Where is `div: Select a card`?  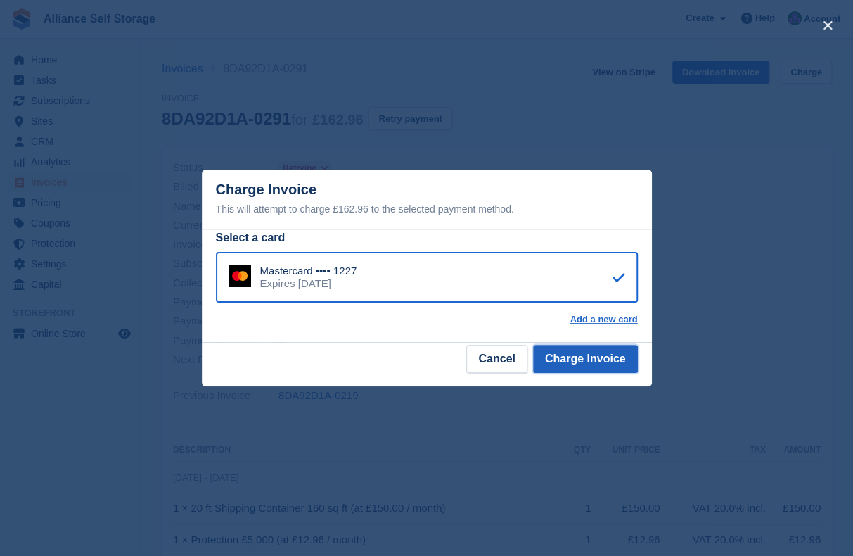 div: Select a card is located at coordinates (427, 238).